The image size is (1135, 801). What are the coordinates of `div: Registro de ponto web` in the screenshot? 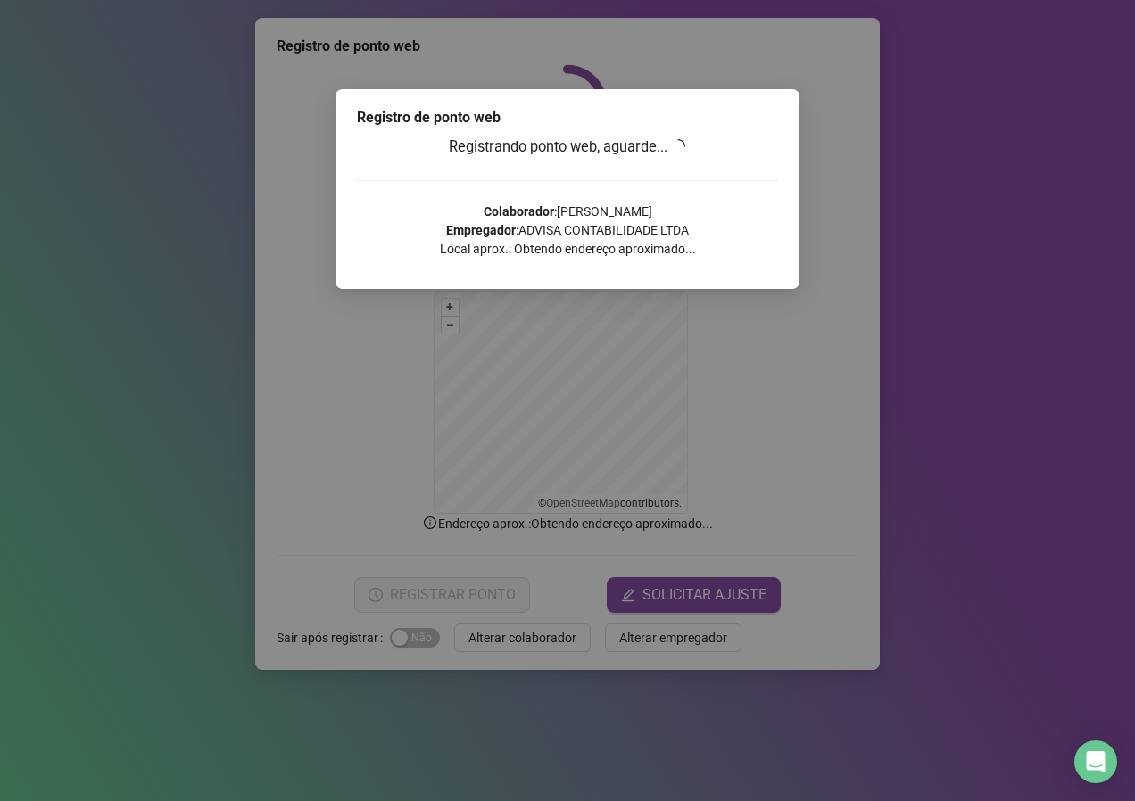 It's located at (568, 118).